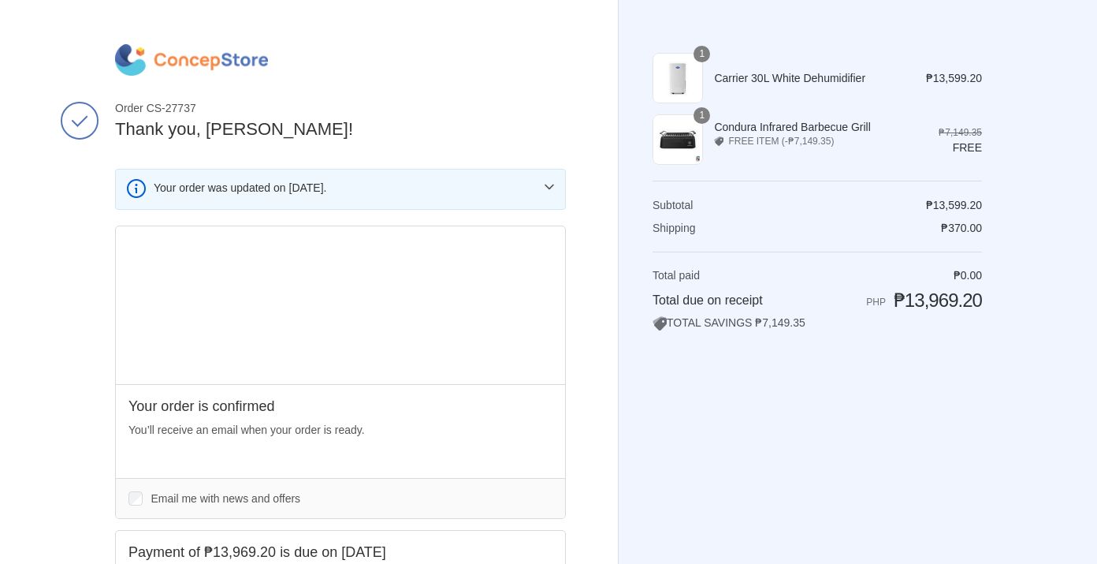  Describe the element at coordinates (341, 108) in the screenshot. I see `span: Order CS-27737` at that location.